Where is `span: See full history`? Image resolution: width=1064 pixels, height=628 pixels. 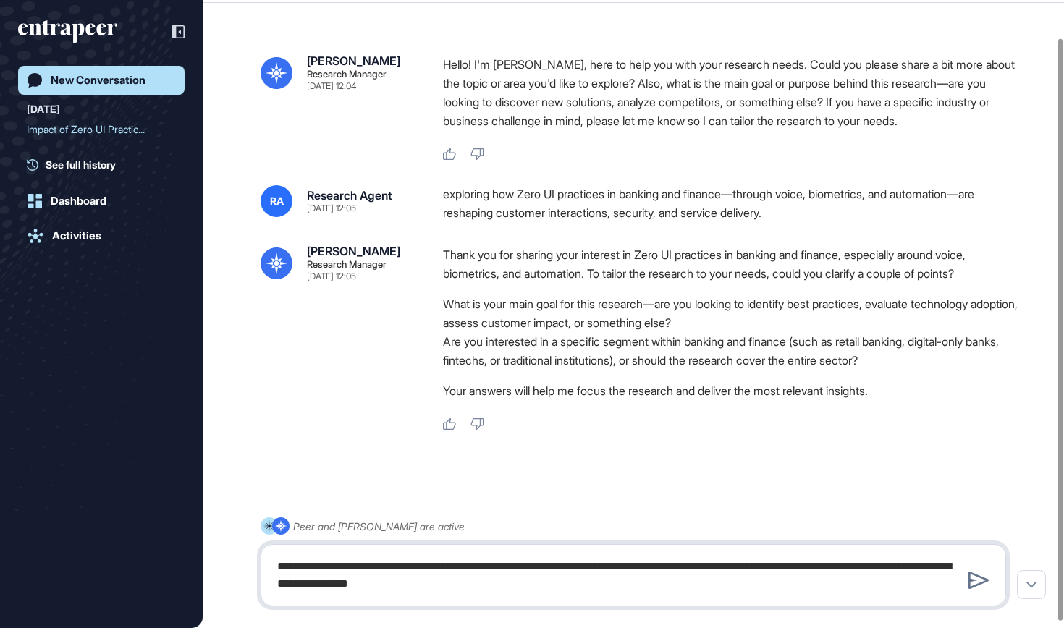 span: See full history is located at coordinates (80, 164).